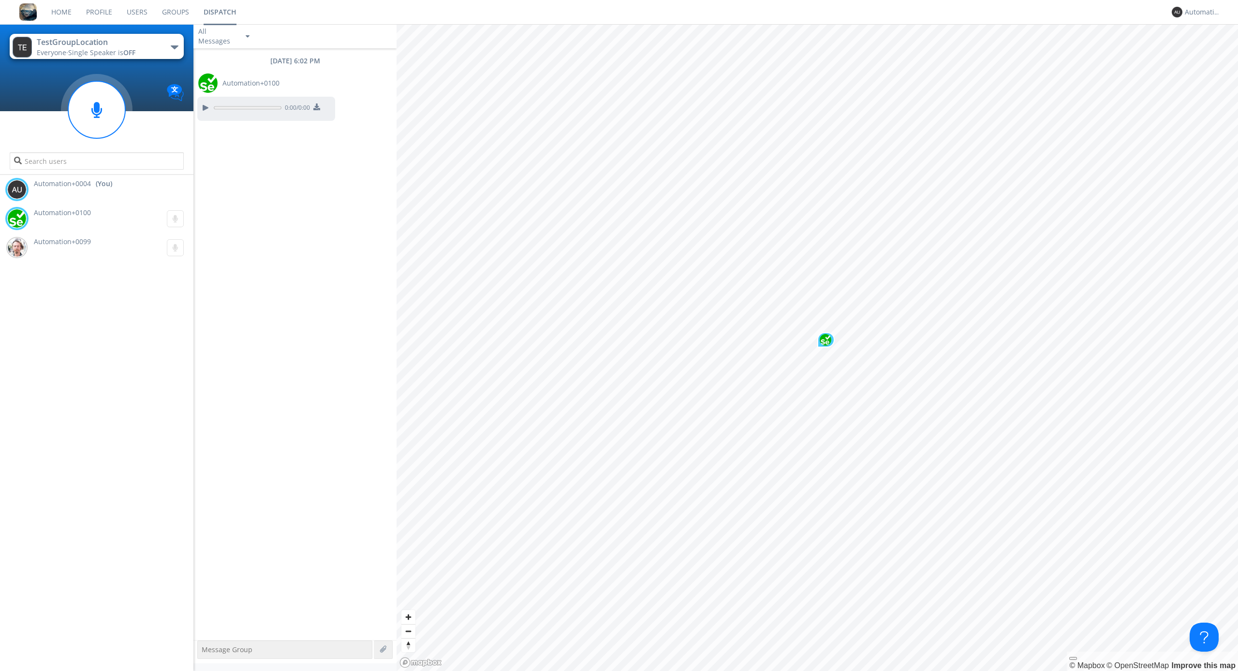 The width and height of the screenshot is (1238, 671). I want to click on span: OFF, so click(129, 52).